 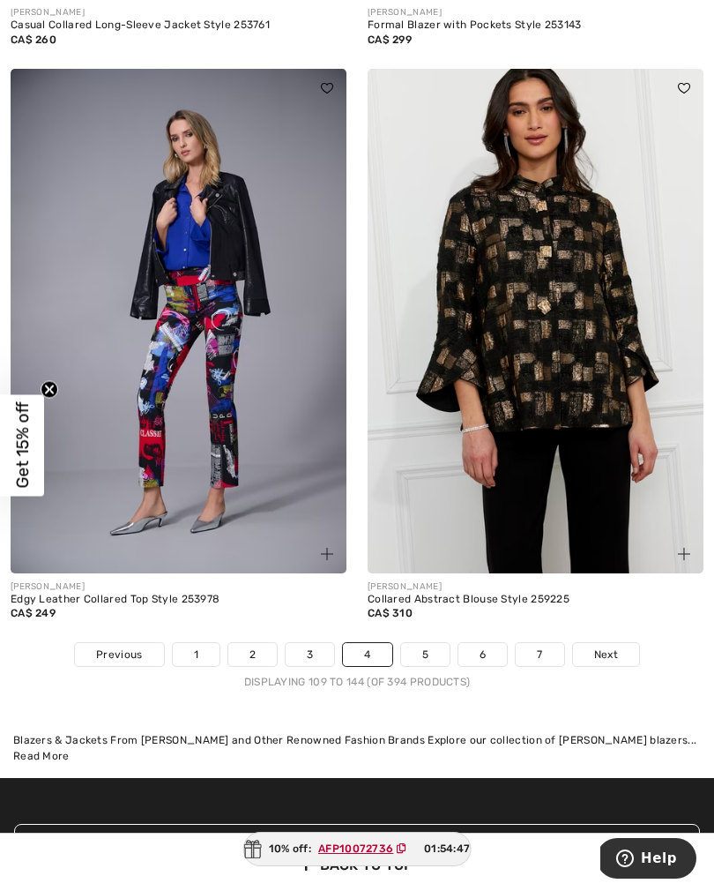 What do you see at coordinates (482, 654) in the screenshot?
I see `a: 6` at bounding box center [482, 654].